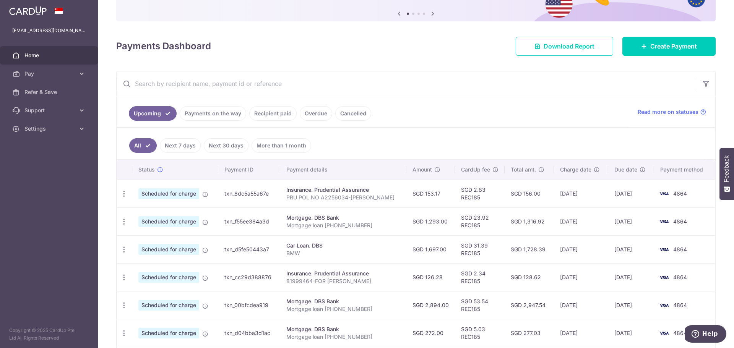 The height and width of the screenshot is (348, 734). Describe the element at coordinates (529, 305) in the screenshot. I see `td: SGD 2,947.54` at that location.